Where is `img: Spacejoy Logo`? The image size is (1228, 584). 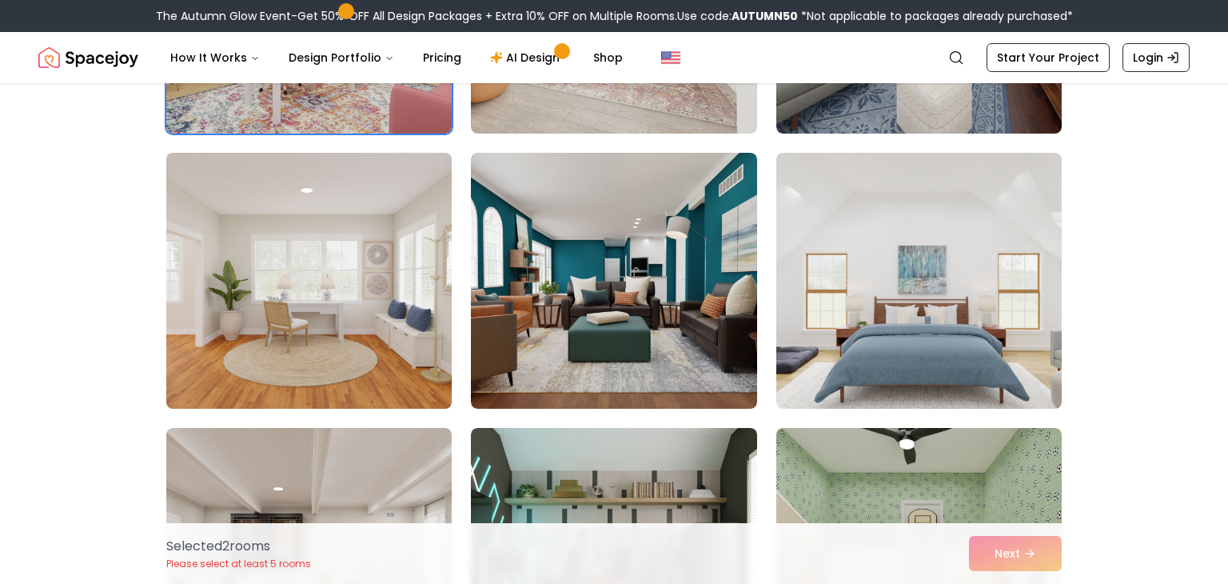
img: Spacejoy Logo is located at coordinates (88, 58).